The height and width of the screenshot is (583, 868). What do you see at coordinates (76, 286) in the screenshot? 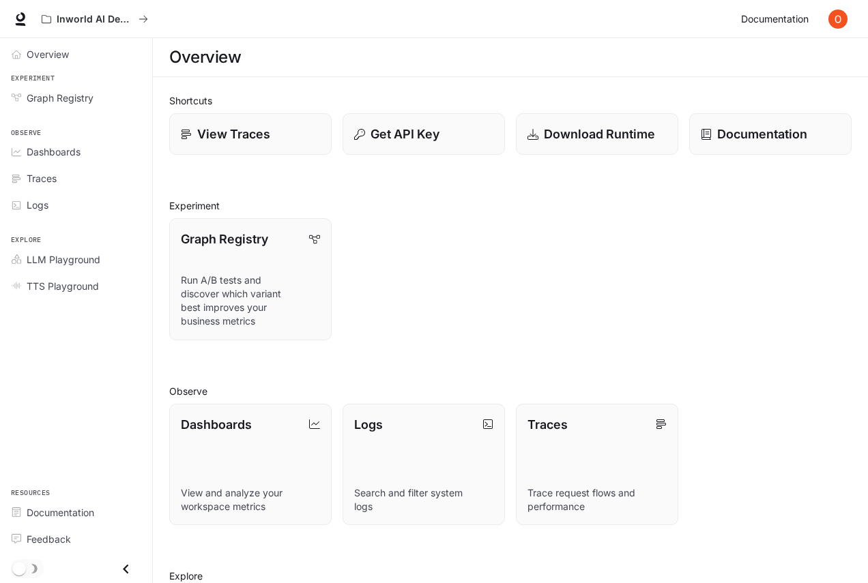
I see `a: TTS Playground` at bounding box center [76, 286].